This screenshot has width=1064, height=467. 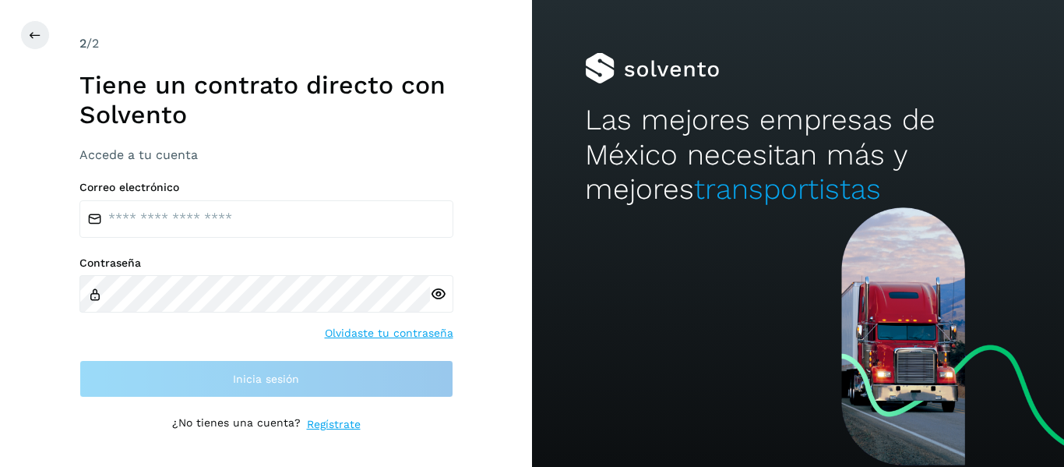 I want to click on h2: Las mejores empresas de México necesitan más y mejores, so click(x=798, y=154).